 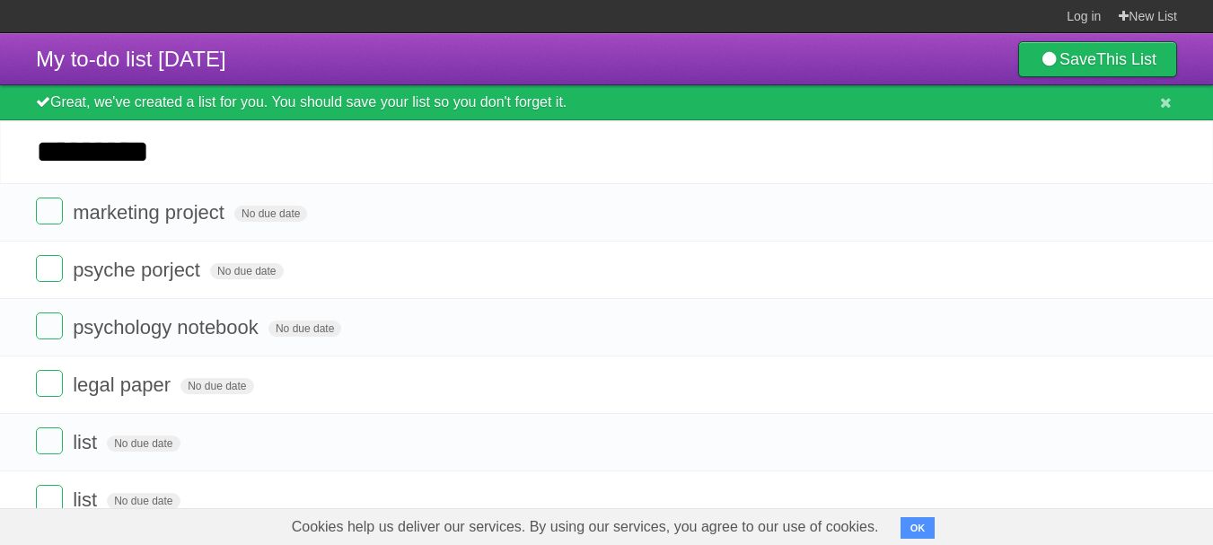 I want to click on span: Cookies help us deliver our services. By using our services, you agree to our use of cookies., so click(x=585, y=527).